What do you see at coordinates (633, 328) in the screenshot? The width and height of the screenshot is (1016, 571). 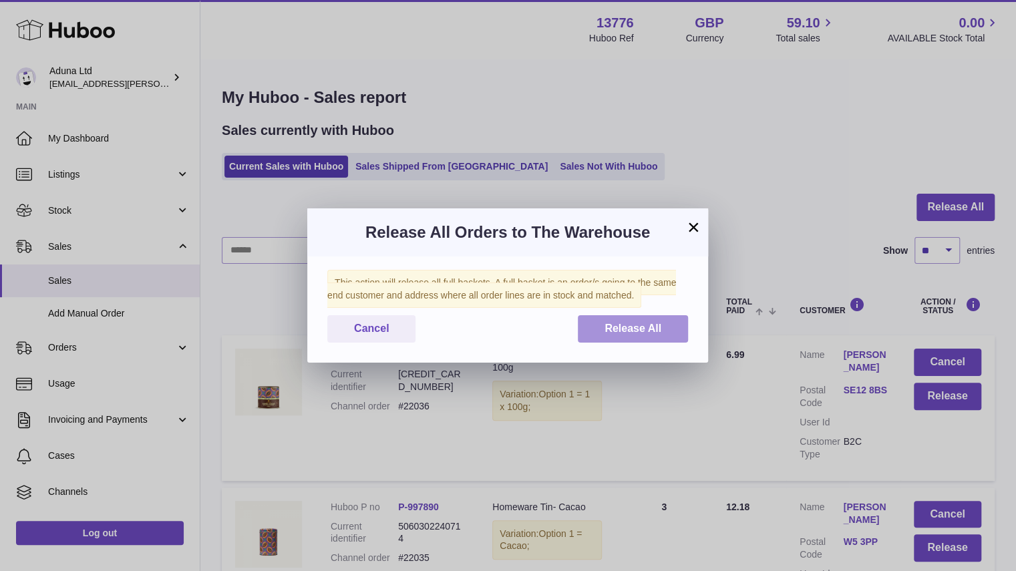 I see `span: Release All` at bounding box center [633, 328].